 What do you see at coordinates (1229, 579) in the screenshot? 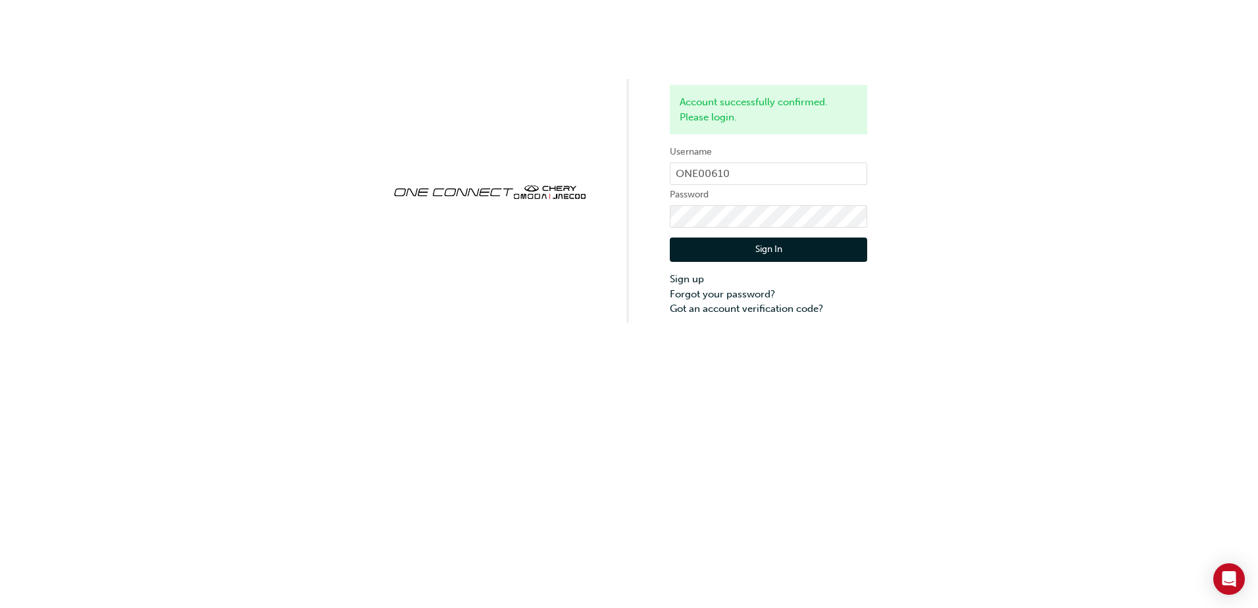
I see `div: Open Intercom Messenger` at bounding box center [1229, 579].